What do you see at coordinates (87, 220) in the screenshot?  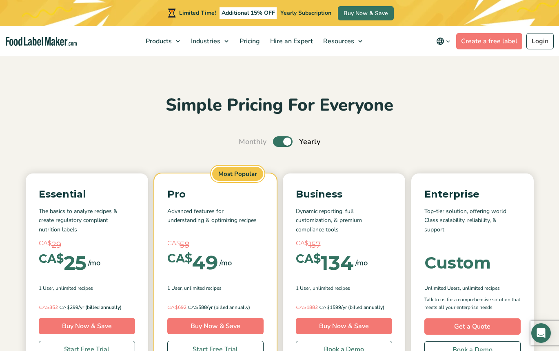 I see `p: The basics to analyze recipes & create regulatory compliant nutrition labels` at bounding box center [87, 220].